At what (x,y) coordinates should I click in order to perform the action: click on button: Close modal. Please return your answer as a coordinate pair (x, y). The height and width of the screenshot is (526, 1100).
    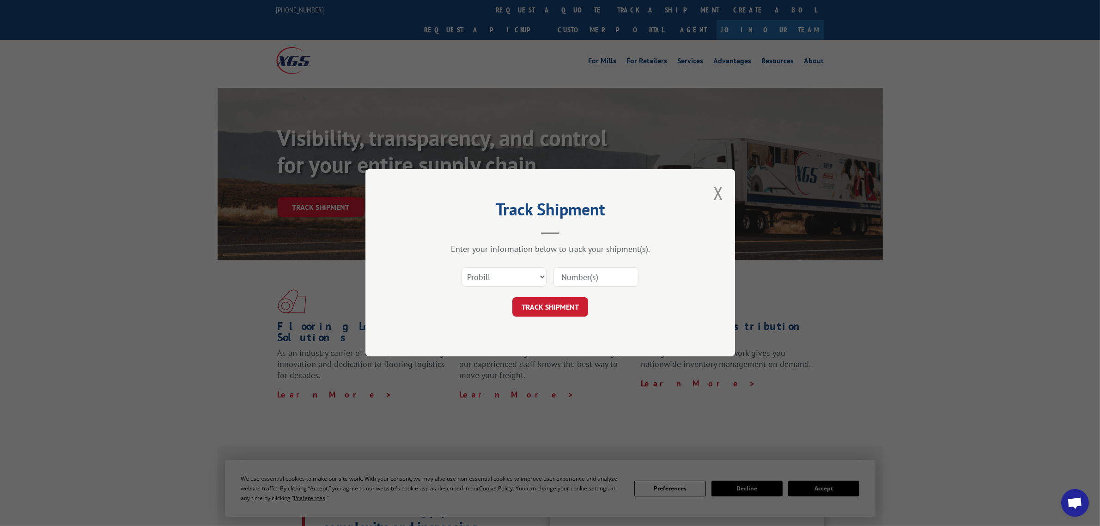
    Looking at the image, I should click on (718, 193).